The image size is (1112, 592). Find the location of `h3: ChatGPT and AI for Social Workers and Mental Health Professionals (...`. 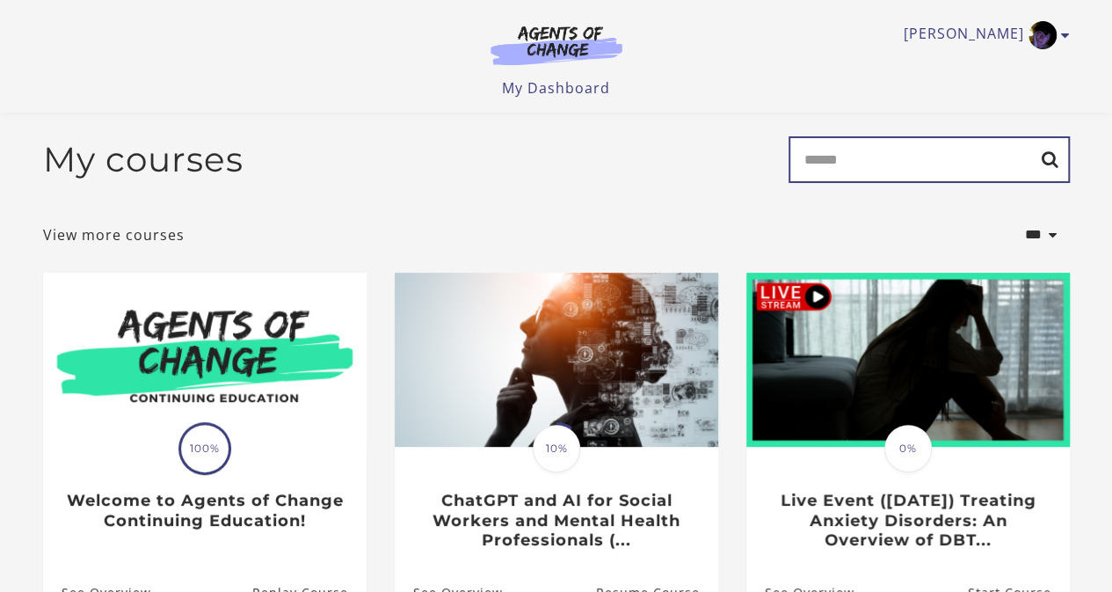

h3: ChatGPT and AI for Social Workers and Mental Health Professionals (... is located at coordinates (556, 520).